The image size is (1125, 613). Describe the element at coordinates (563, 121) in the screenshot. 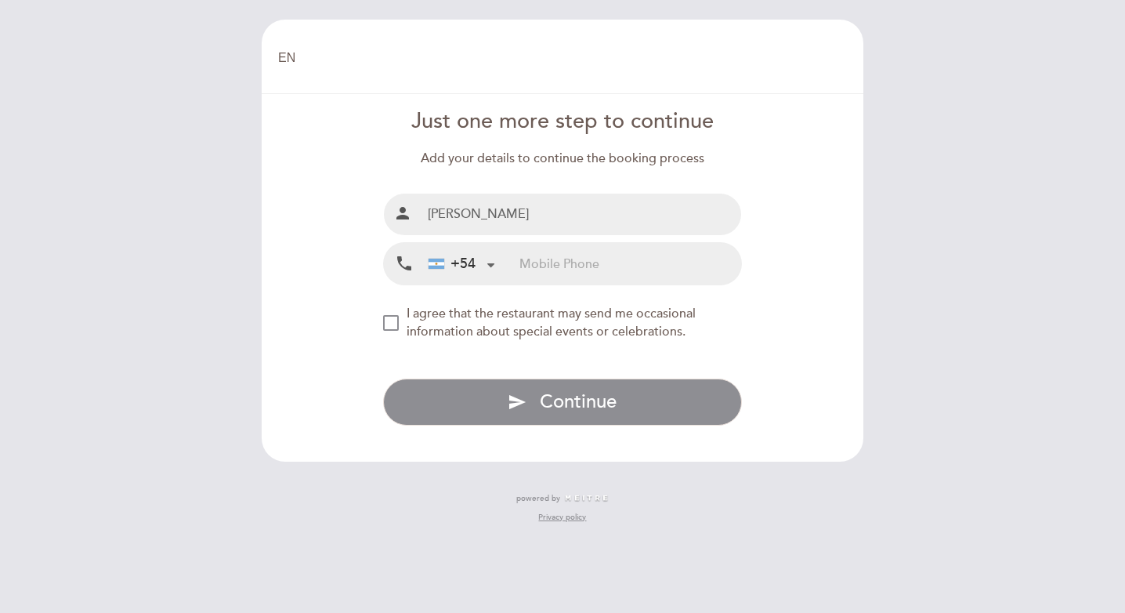

I see `div: Just one more step to continue` at that location.